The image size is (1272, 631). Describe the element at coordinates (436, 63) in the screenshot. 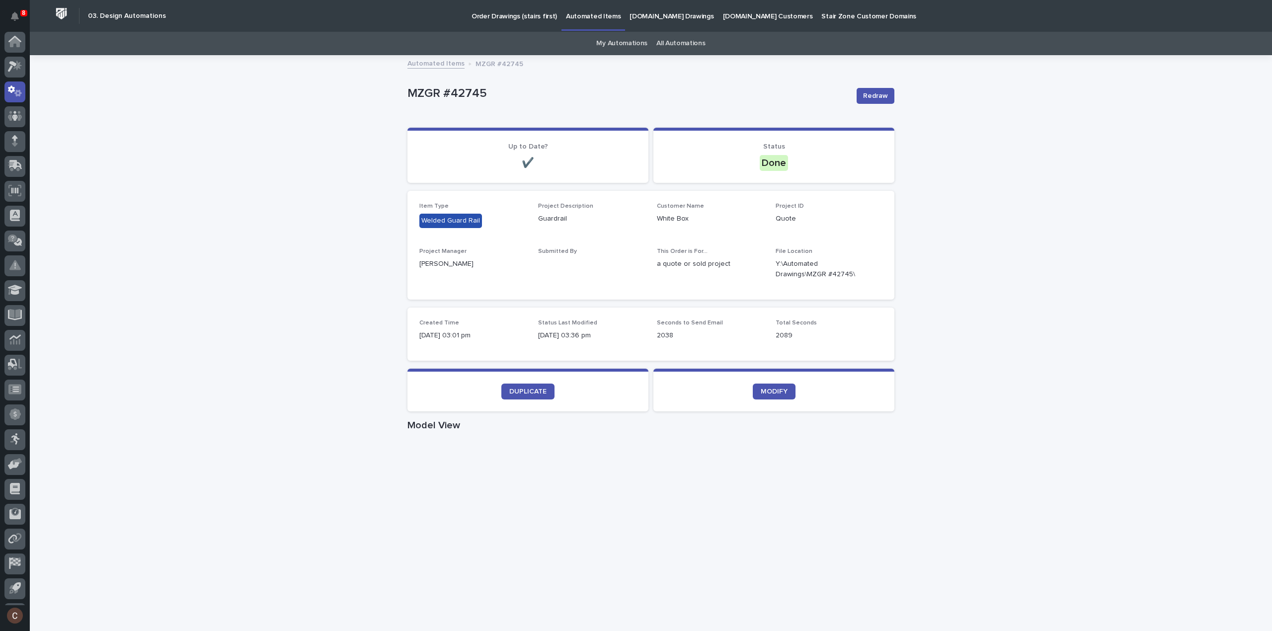

I see `a: Automated Items` at that location.